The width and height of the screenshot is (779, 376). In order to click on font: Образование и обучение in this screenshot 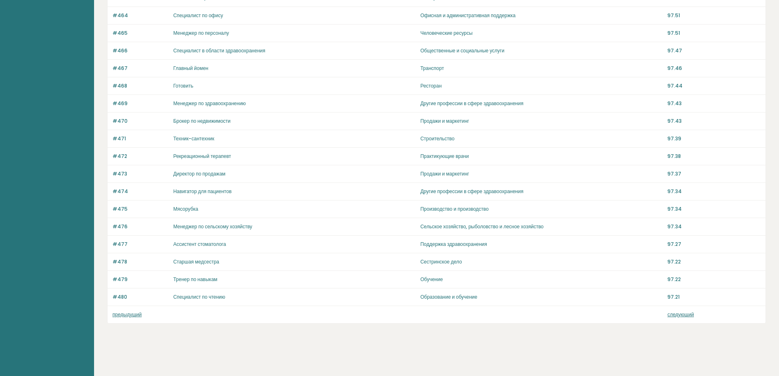, I will do `click(449, 297)`.